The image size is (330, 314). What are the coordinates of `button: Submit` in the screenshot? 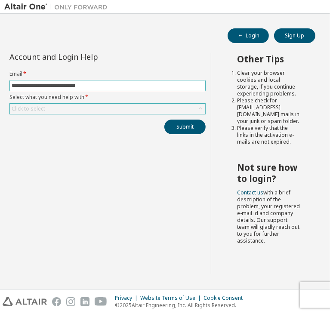 It's located at (185, 127).